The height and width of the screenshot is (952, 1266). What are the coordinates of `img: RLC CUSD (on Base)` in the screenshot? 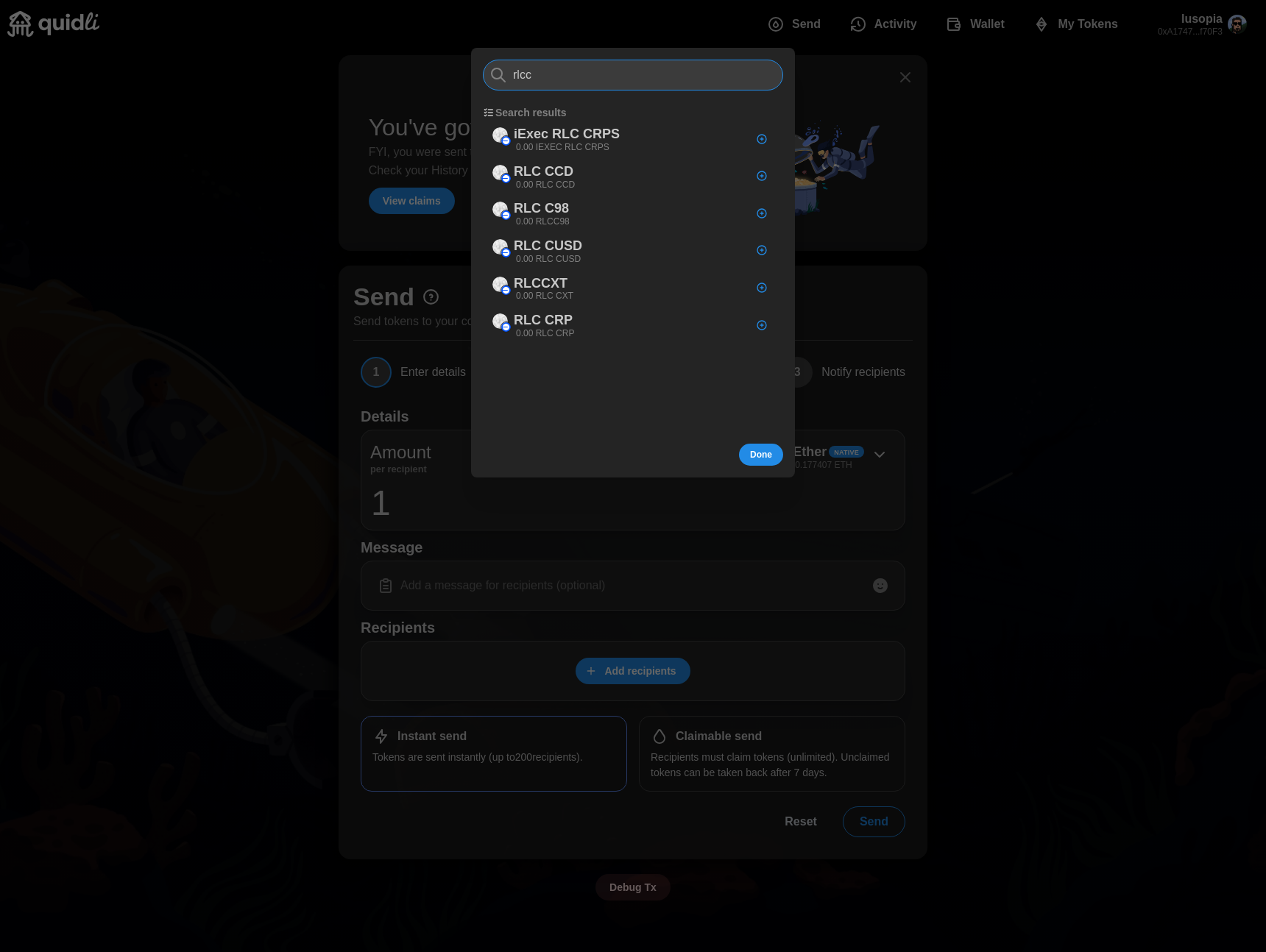 It's located at (500, 247).